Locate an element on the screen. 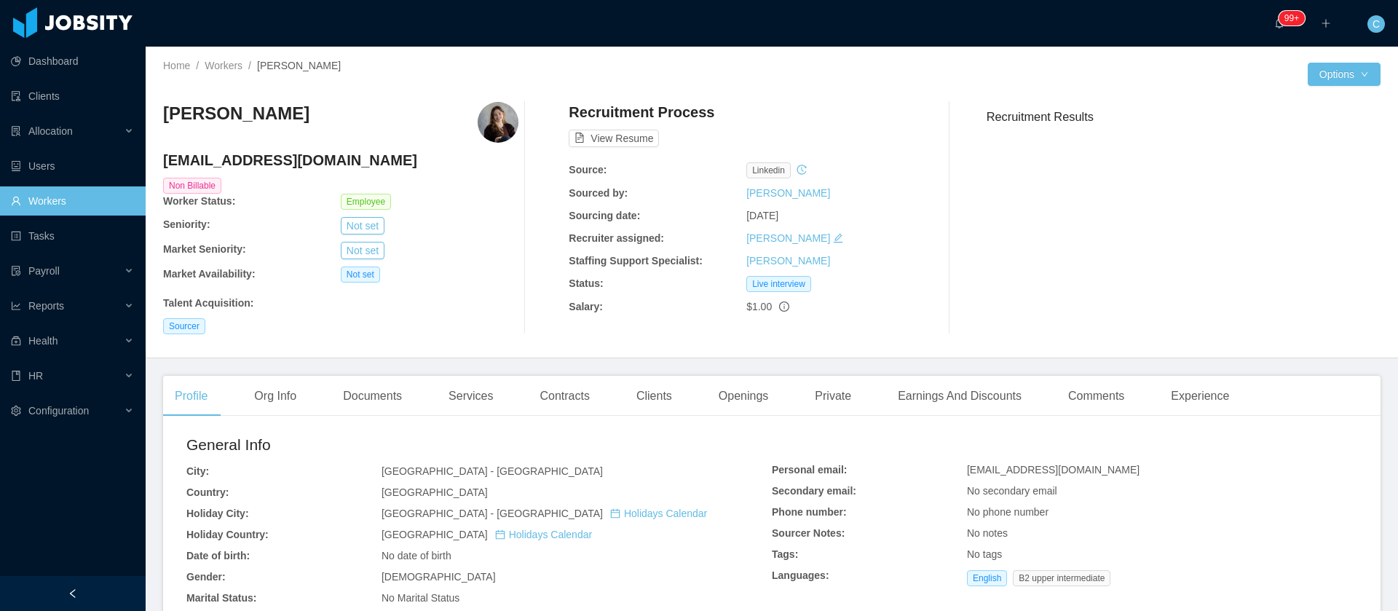 The height and width of the screenshot is (611, 1398). h3: Recruitment Results is located at coordinates (1183, 117).